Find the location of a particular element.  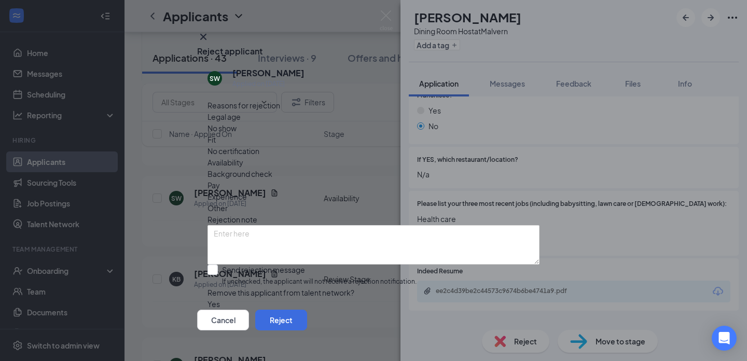

div: SW is located at coordinates (215, 78).